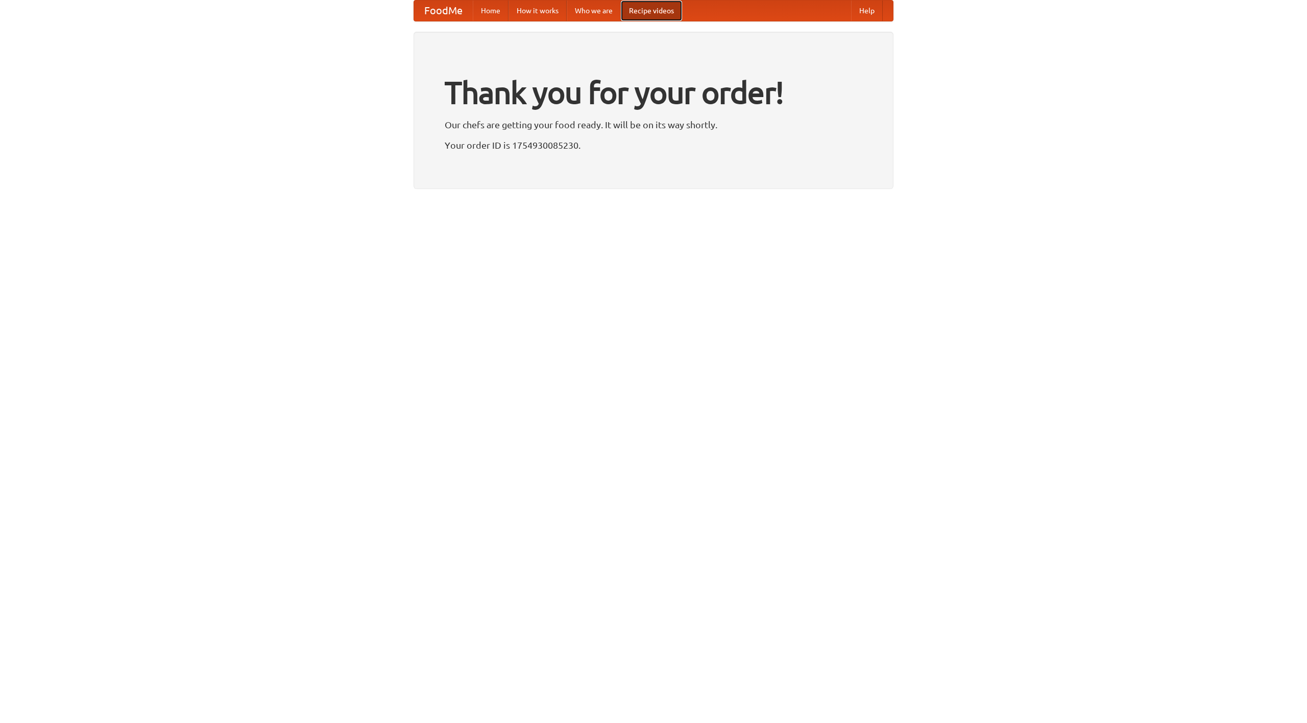  What do you see at coordinates (652, 11) in the screenshot?
I see `a: Recipe videos` at bounding box center [652, 11].